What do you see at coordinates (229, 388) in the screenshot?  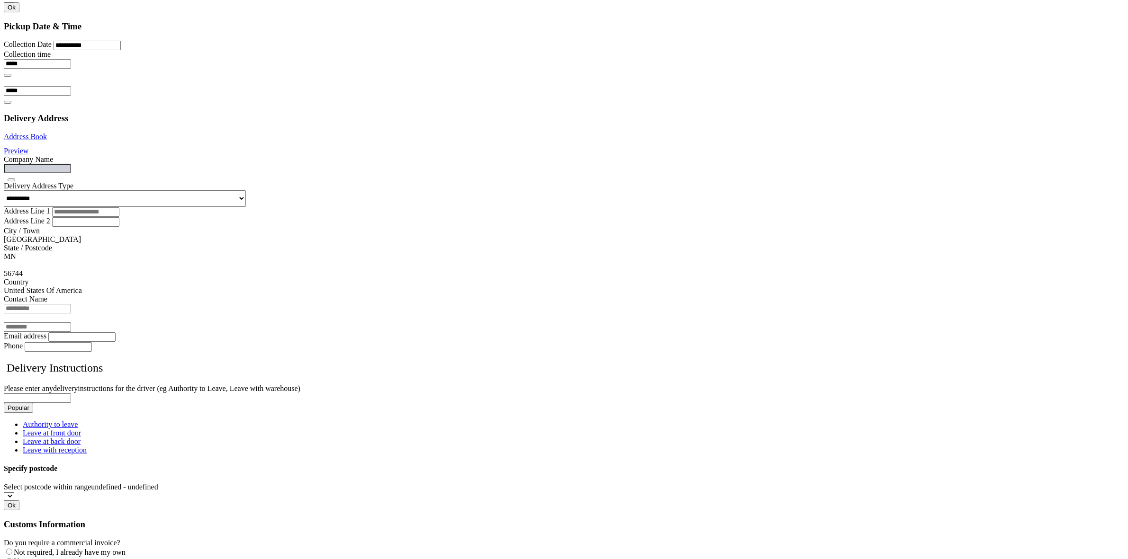 I see `span: eg Authority to Leave, Leave with warehouse` at bounding box center [229, 388].